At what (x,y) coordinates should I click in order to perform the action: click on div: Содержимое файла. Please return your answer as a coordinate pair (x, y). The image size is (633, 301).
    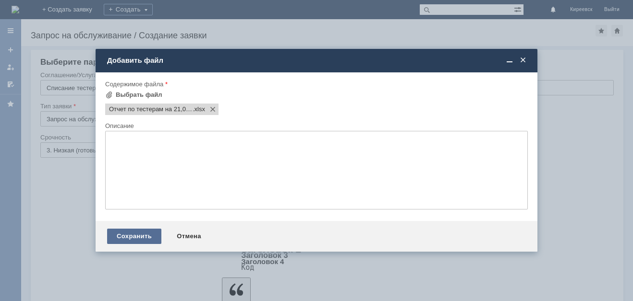
    Looking at the image, I should click on (315, 84).